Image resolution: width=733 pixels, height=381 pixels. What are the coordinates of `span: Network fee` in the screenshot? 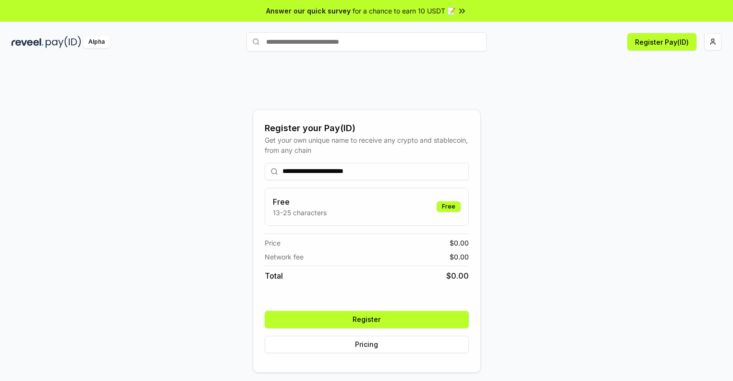 It's located at (284, 256).